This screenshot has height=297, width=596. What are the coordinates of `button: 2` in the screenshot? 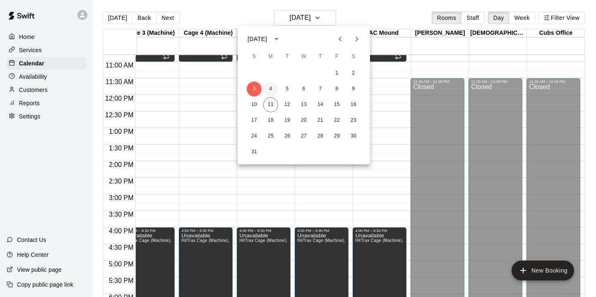 It's located at (354, 73).